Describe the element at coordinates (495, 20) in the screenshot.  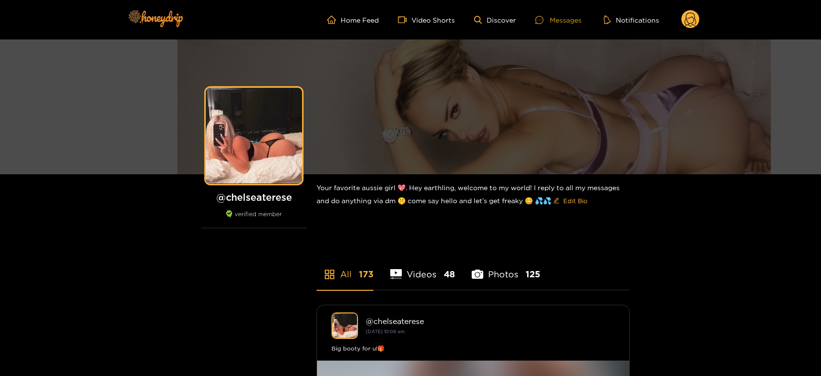
I see `a: Discover` at that location.